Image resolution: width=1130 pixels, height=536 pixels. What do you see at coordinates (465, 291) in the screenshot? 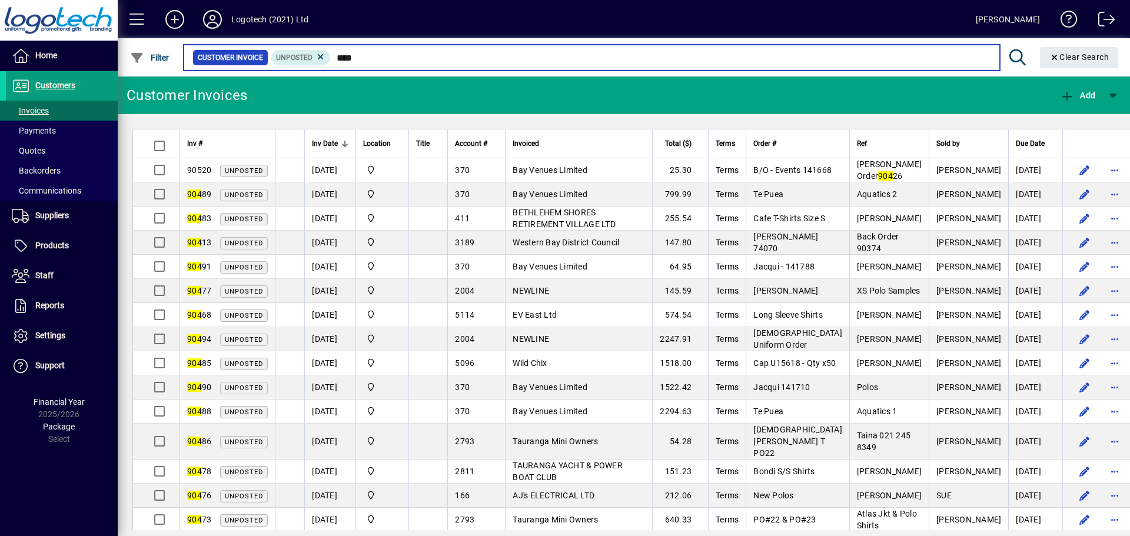
I see `span: 2004` at bounding box center [465, 291].